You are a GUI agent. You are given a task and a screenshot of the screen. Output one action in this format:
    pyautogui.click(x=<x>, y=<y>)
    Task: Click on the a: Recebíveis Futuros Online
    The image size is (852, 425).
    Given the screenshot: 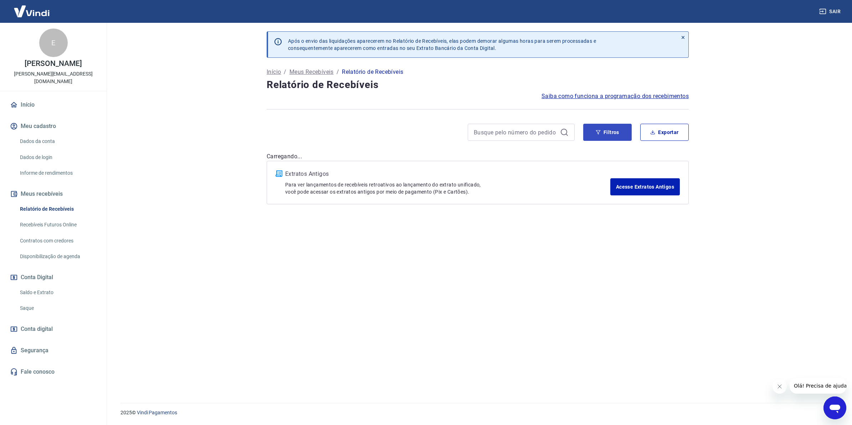 What is the action you would take?
    pyautogui.click(x=57, y=225)
    